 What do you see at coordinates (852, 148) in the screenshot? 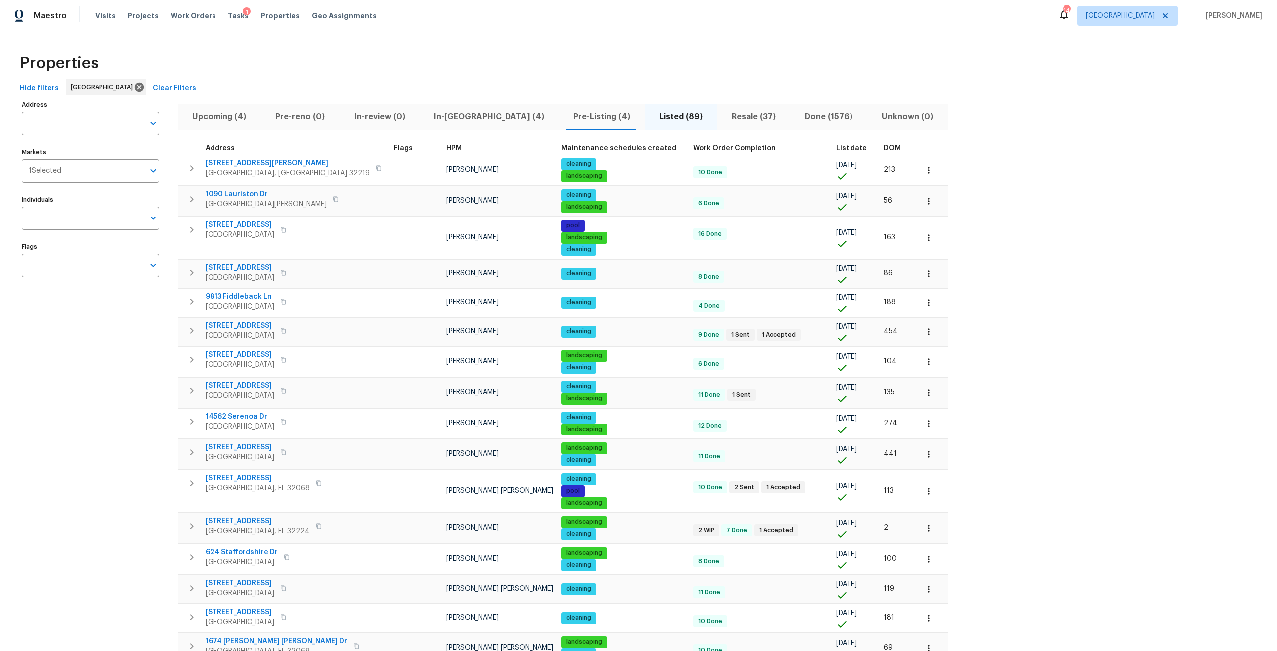
I see `span: List date` at bounding box center [852, 148].